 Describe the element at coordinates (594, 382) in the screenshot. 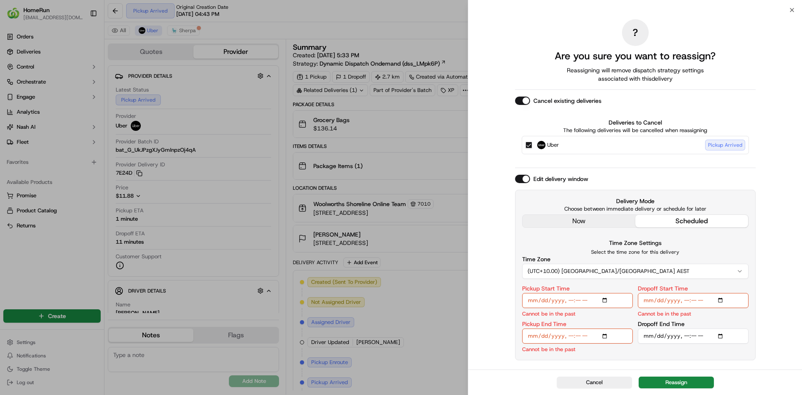

I see `button: Cancel` at that location.